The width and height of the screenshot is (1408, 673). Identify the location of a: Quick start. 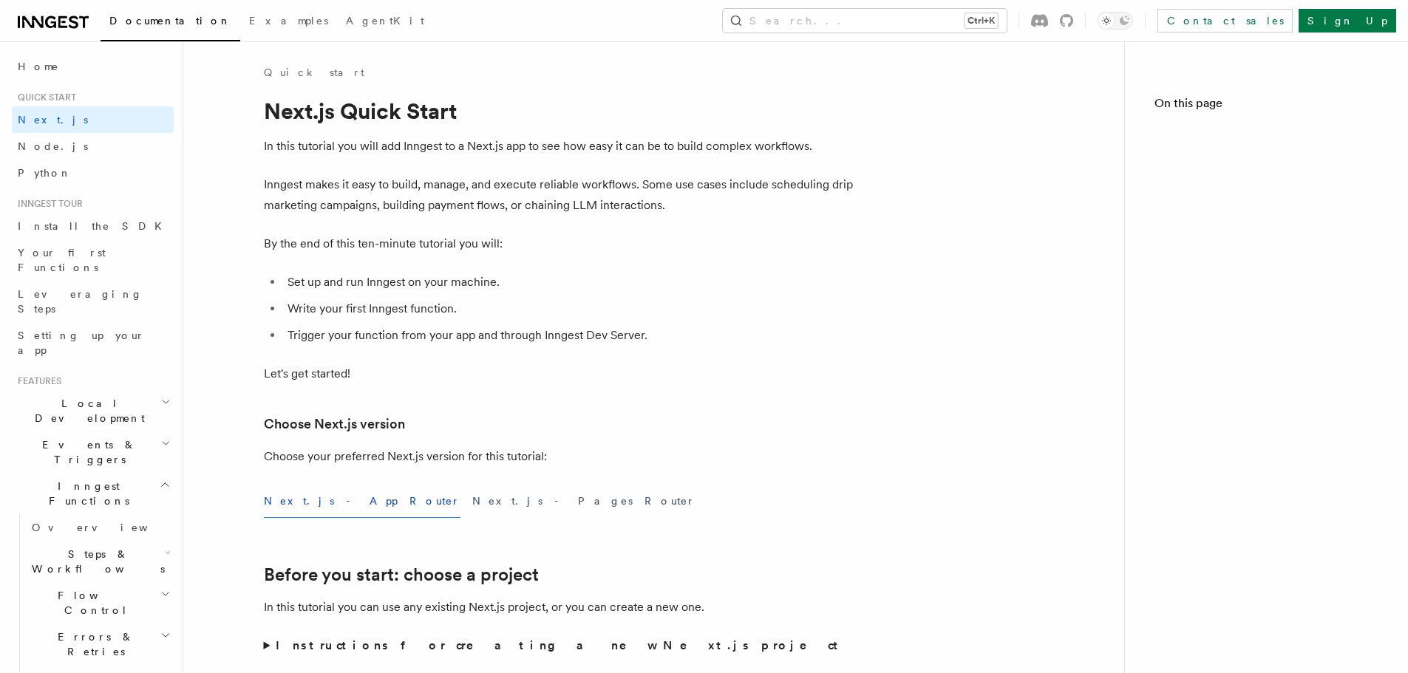
(314, 72).